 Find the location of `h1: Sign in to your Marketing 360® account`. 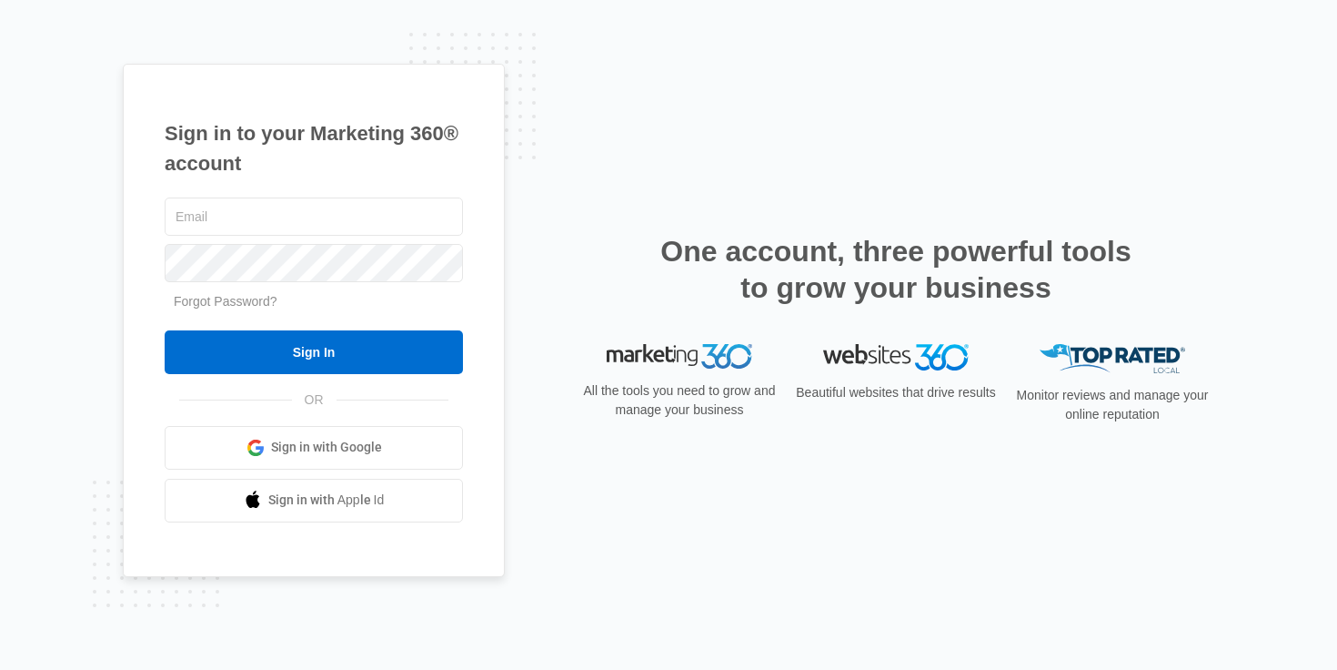

h1: Sign in to your Marketing 360® account is located at coordinates (314, 148).